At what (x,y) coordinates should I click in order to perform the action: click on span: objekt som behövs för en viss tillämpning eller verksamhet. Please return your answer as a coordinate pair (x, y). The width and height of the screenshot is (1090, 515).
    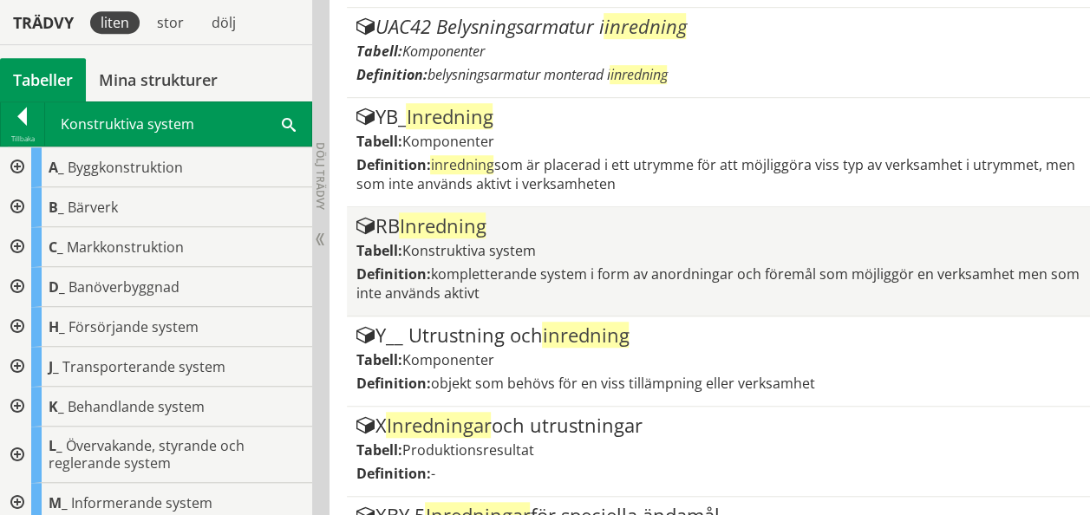
    Looking at the image, I should click on (622, 383).